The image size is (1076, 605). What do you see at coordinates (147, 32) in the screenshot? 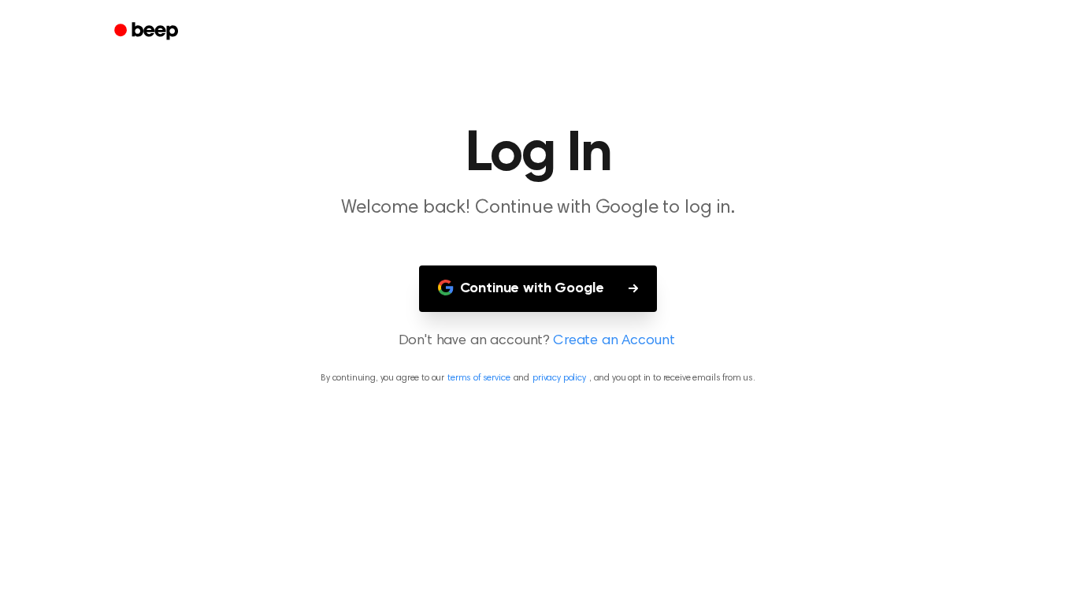
I see `a: Beep` at bounding box center [147, 32].